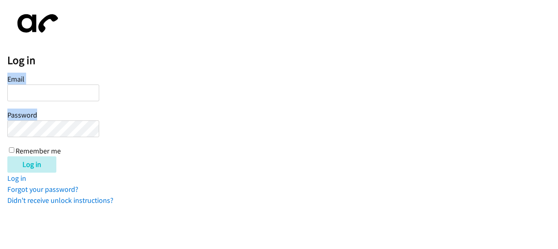 This screenshot has height=249, width=558. Describe the element at coordinates (38, 151) in the screenshot. I see `label: Remember me` at that location.